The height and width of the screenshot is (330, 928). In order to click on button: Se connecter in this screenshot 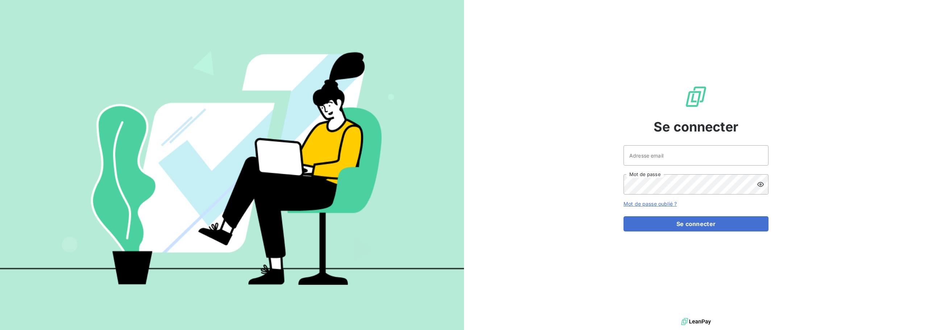, I will do `click(696, 224)`.